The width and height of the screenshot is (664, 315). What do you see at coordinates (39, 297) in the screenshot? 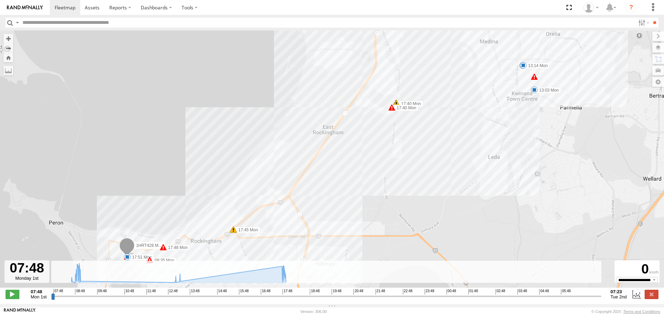
I see `span: Mon 1st Sep 2025` at bounding box center [39, 297].